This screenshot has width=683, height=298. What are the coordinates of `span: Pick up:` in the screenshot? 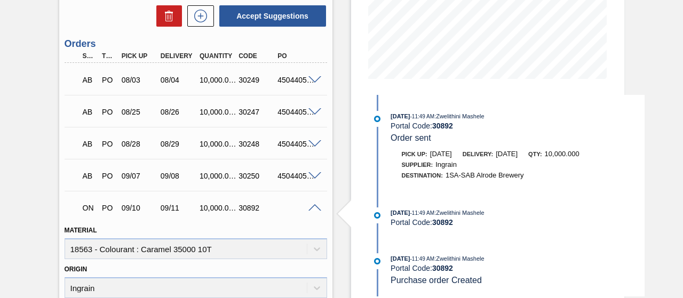 It's located at (414, 154).